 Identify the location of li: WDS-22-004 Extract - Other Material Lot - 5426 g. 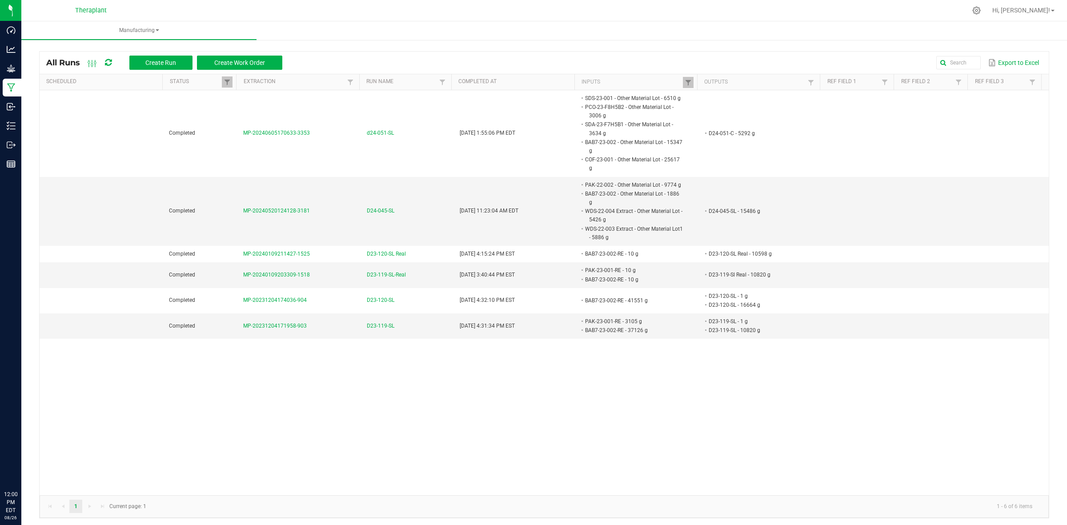
(633, 215).